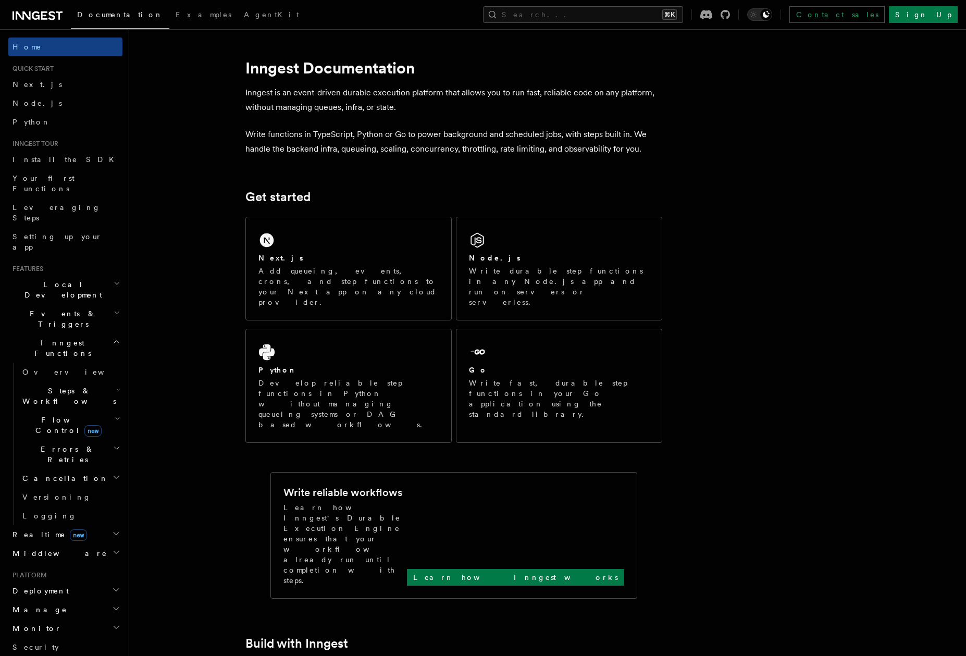  I want to click on a: AgentKit, so click(271, 16).